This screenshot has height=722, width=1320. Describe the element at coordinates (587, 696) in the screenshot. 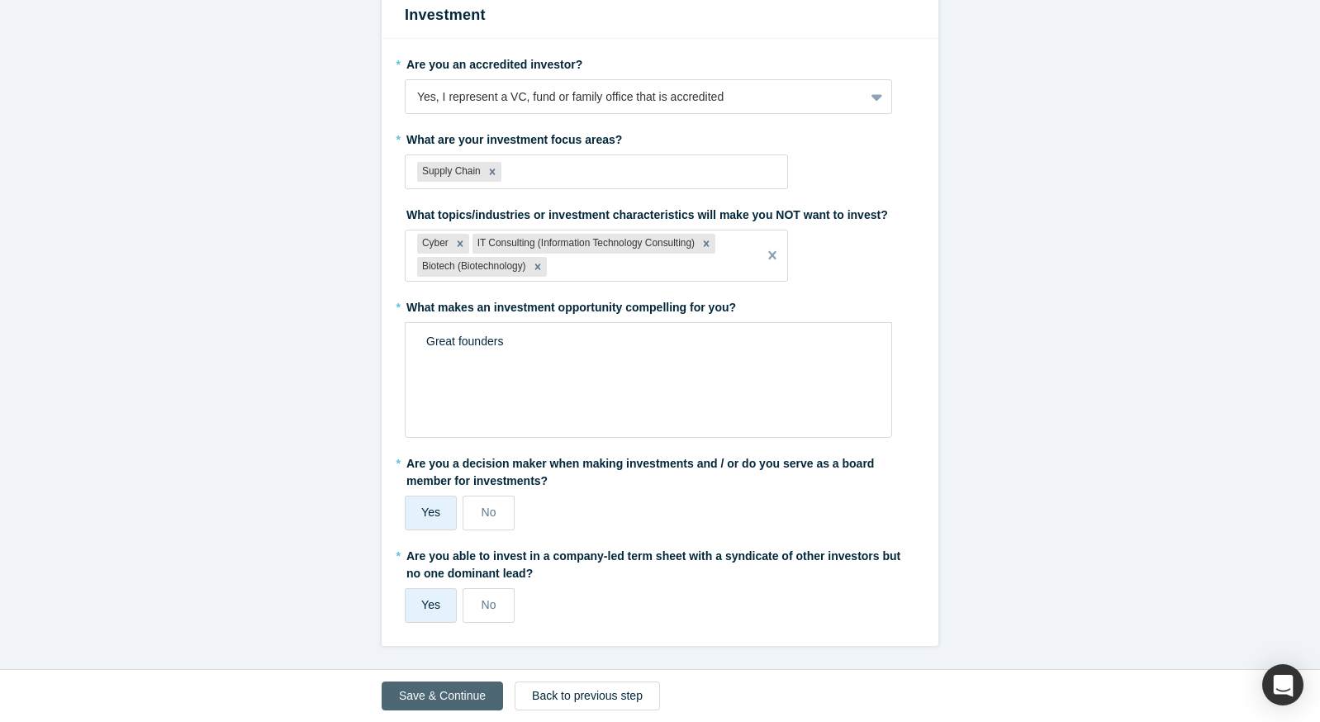

I see `button: Back to previous step` at that location.